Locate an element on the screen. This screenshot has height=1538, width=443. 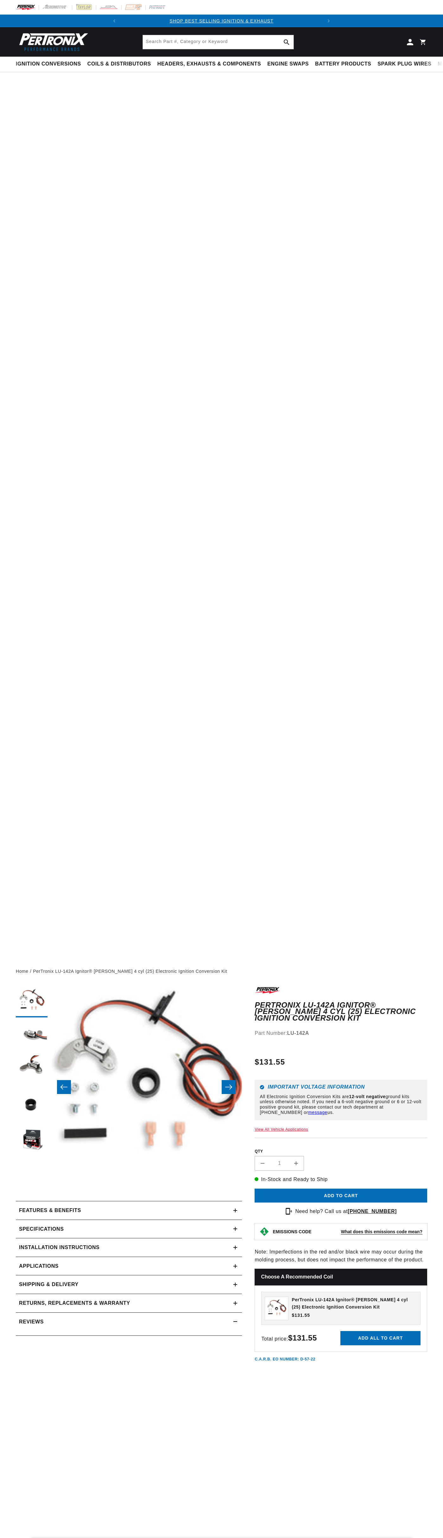
h2: Specifications is located at coordinates (41, 1229).